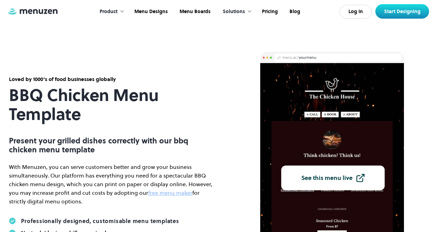 The image size is (436, 232). I want to click on a: free menu maker, so click(170, 193).